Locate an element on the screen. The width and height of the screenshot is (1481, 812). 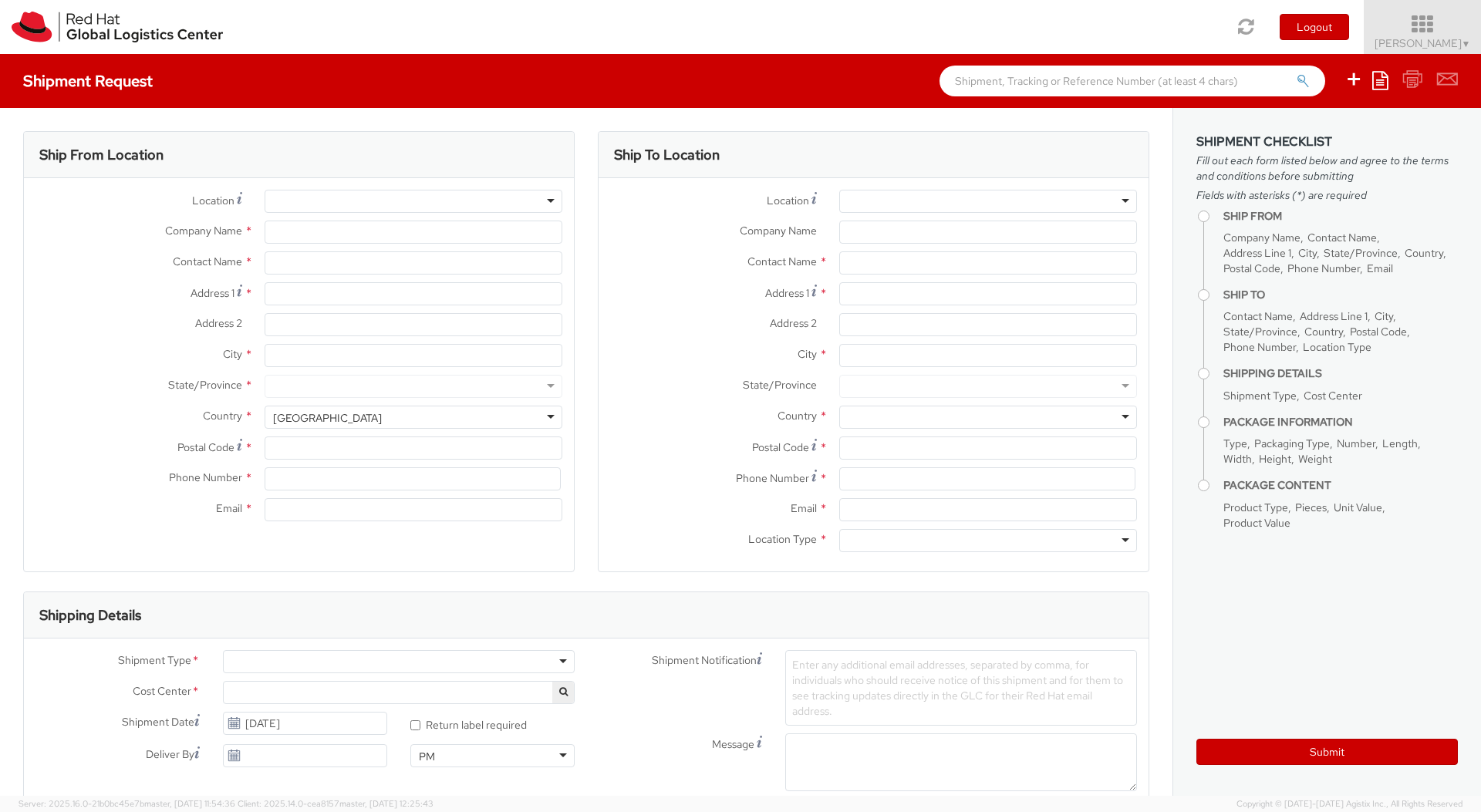
span: Deliver By is located at coordinates (170, 754).